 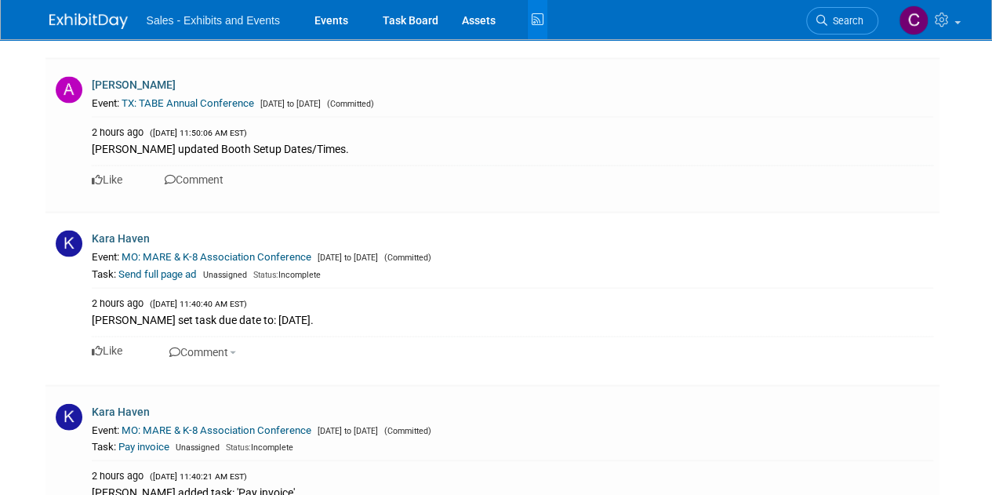 I want to click on img: Christine Lurz, so click(x=914, y=20).